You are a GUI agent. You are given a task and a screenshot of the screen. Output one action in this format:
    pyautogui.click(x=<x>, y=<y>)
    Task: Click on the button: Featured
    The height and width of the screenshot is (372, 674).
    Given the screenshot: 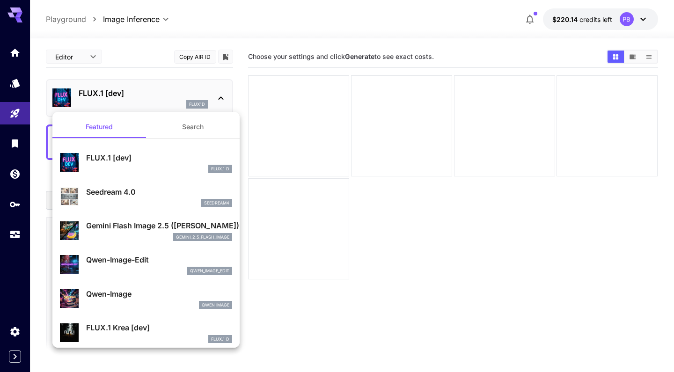 What is the action you would take?
    pyautogui.click(x=99, y=127)
    